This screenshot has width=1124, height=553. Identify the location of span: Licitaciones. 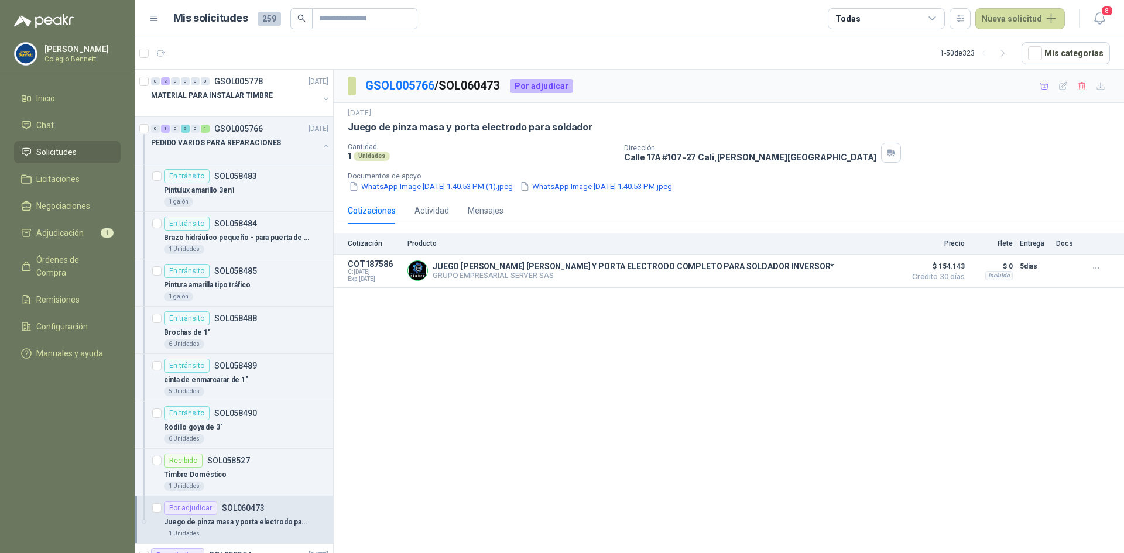
(58, 179).